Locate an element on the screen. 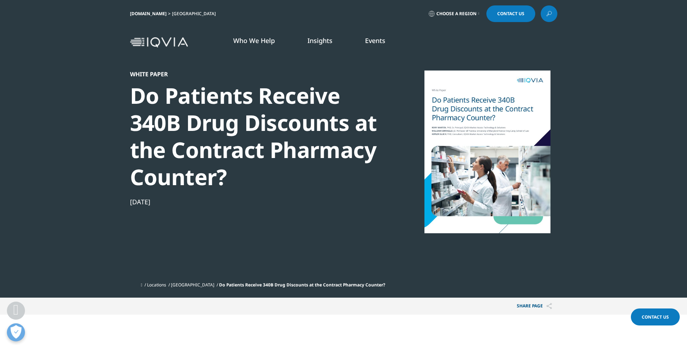 Image resolution: width=687 pixels, height=345 pixels. span: Do Patients Receive 340B Drug Discounts at the Contract Pharmacy Counter? is located at coordinates (302, 285).